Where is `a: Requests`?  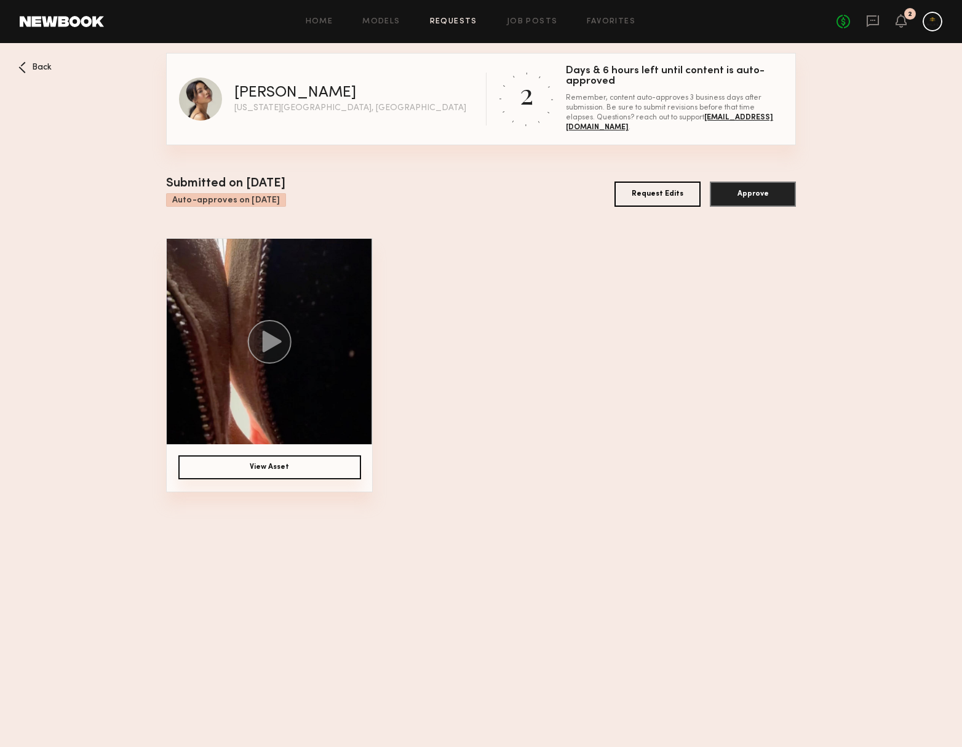 a: Requests is located at coordinates (453, 22).